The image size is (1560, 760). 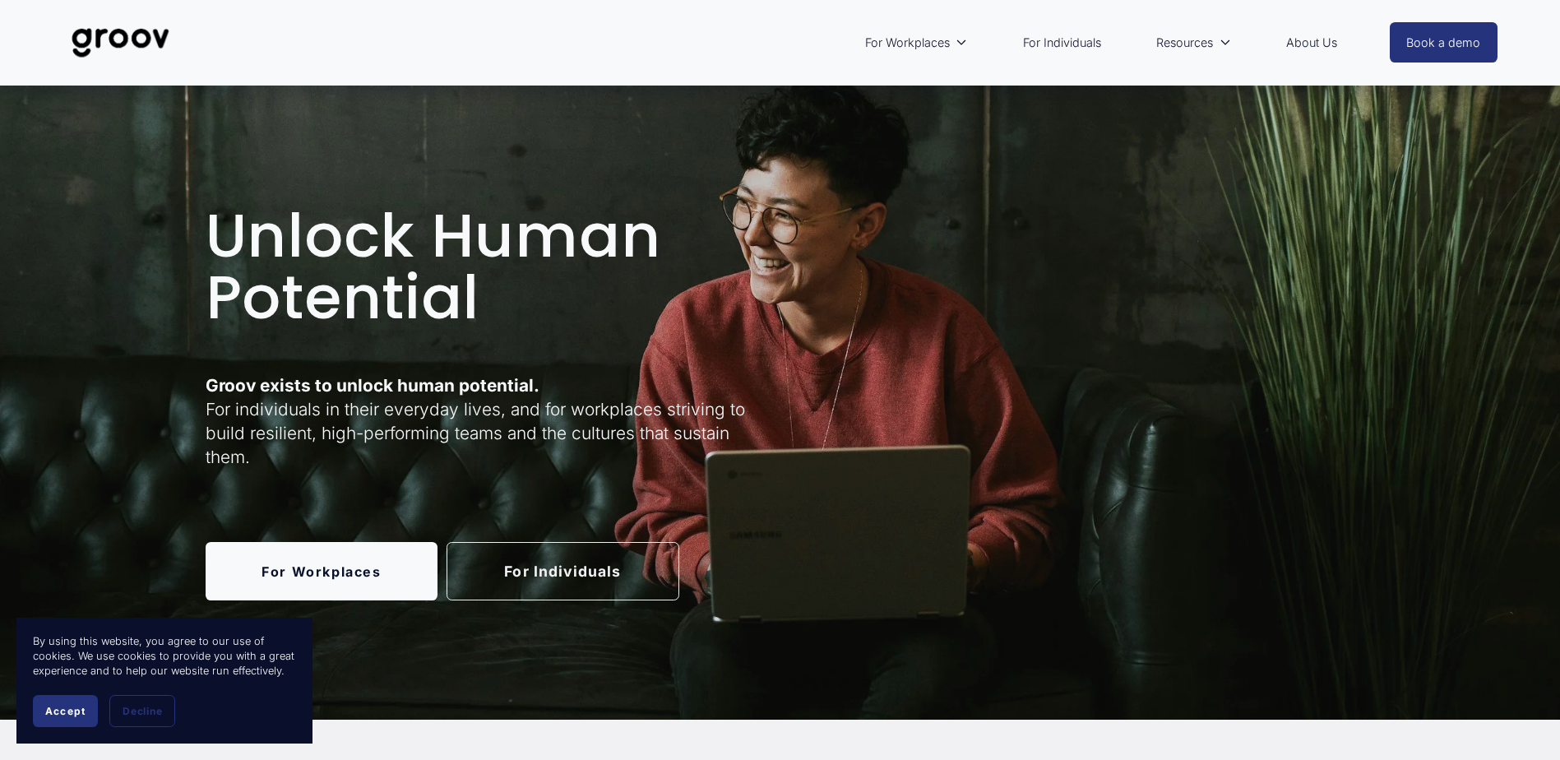 I want to click on span: Decline, so click(x=142, y=710).